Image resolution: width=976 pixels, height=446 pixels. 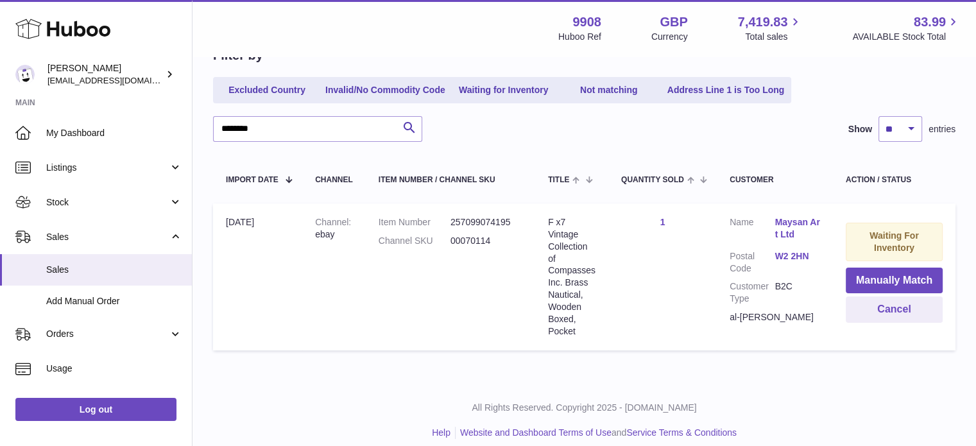 I want to click on div: Channel, so click(x=334, y=180).